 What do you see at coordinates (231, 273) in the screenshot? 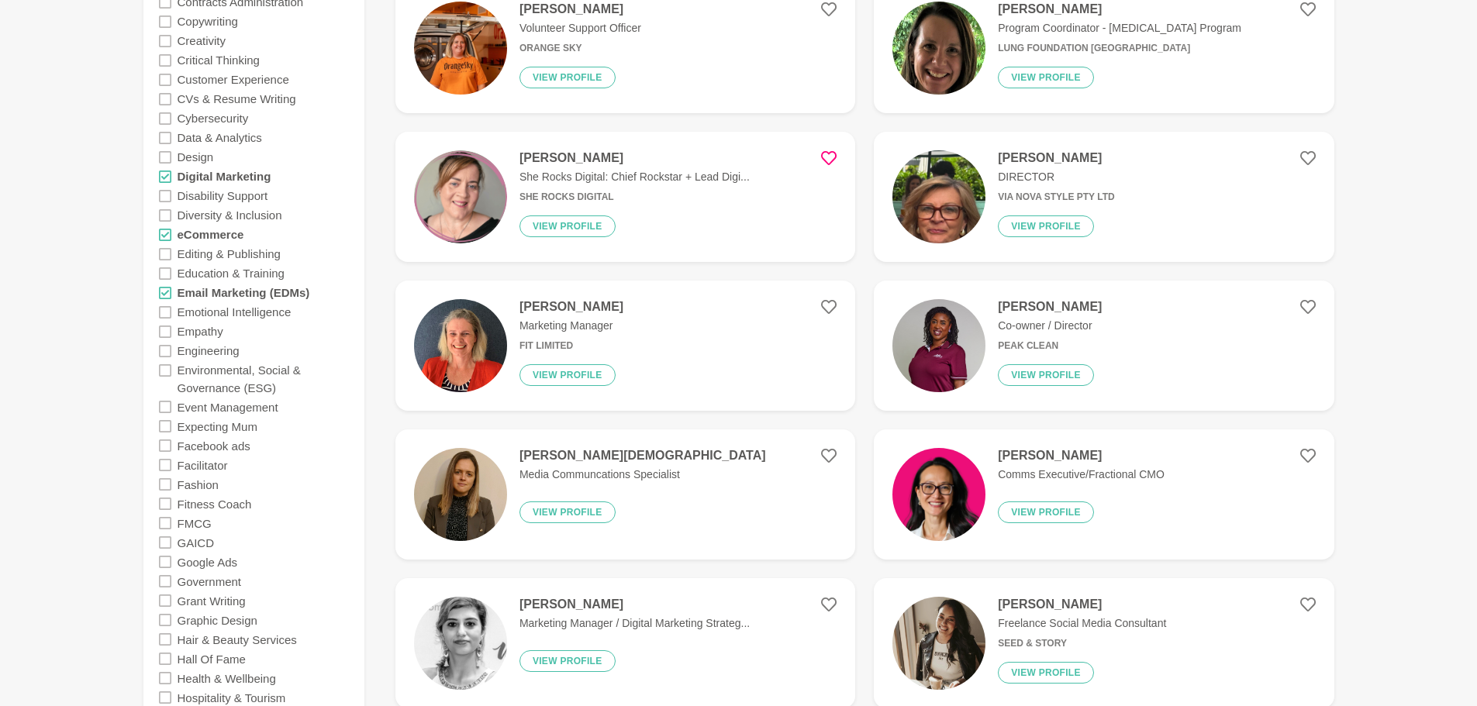
I see `label: Education & Training` at bounding box center [231, 273].